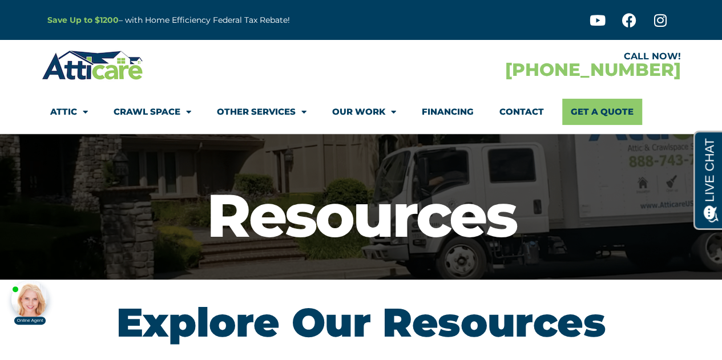  I want to click on a: Get A Quote, so click(602, 112).